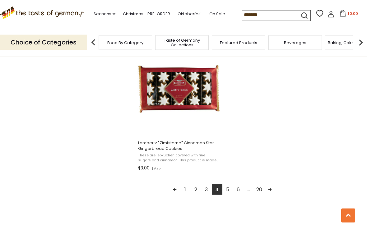  Describe the element at coordinates (217, 190) in the screenshot. I see `a: 4` at that location.